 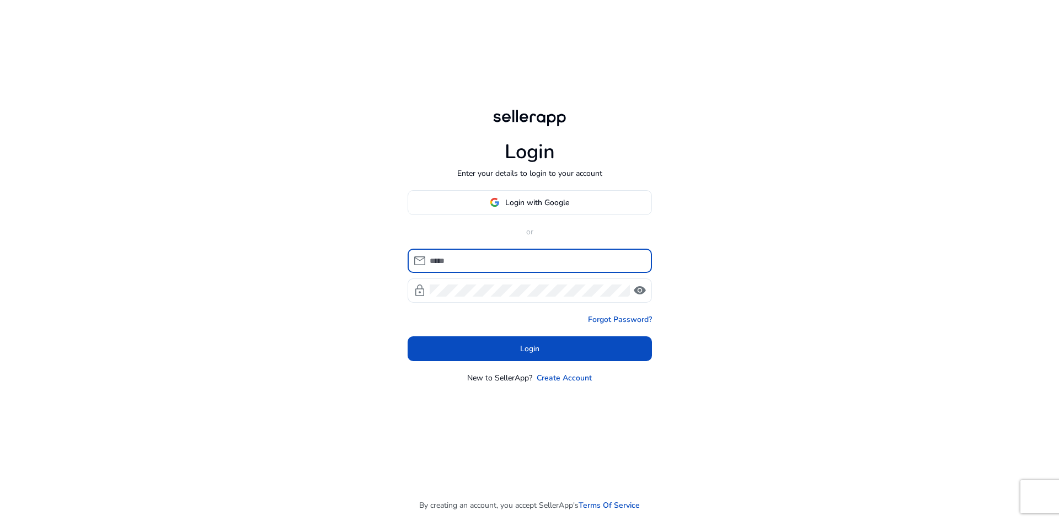 What do you see at coordinates (530, 202) in the screenshot?
I see `button: Login with Google` at bounding box center [530, 202].